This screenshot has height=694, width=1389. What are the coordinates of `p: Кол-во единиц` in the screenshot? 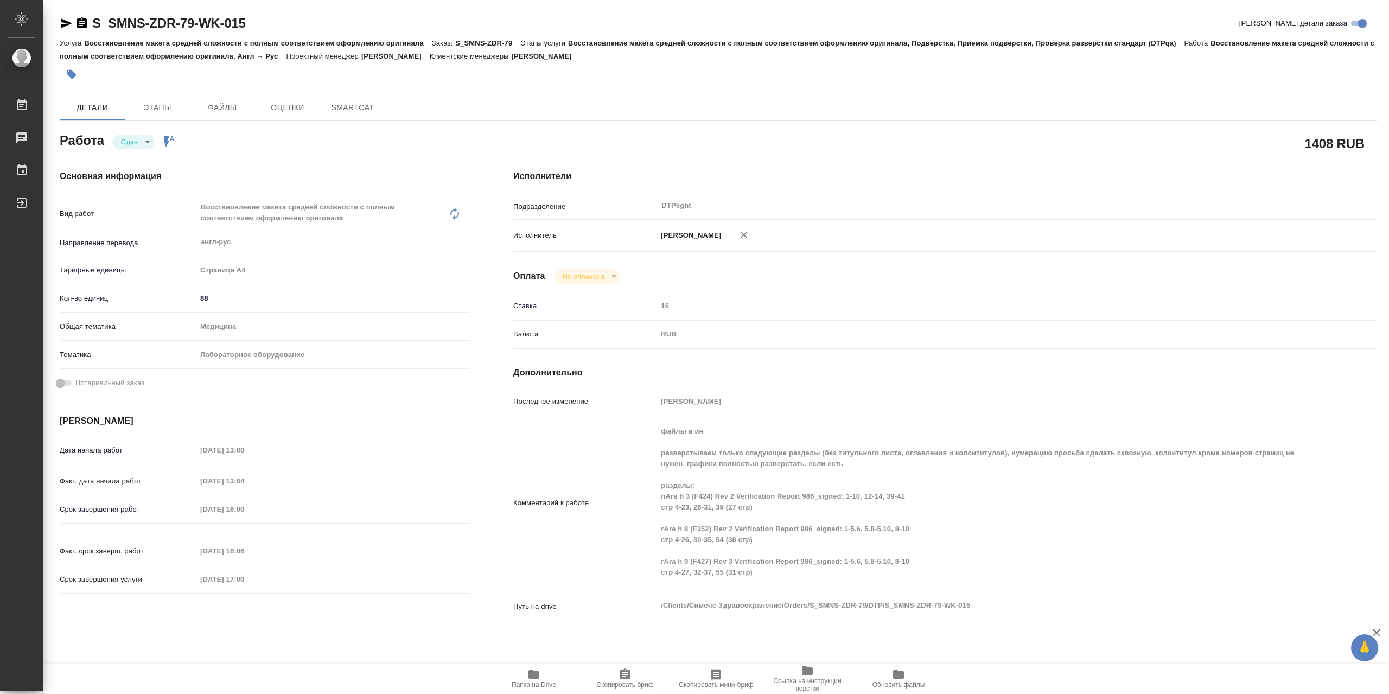 It's located at (128, 298).